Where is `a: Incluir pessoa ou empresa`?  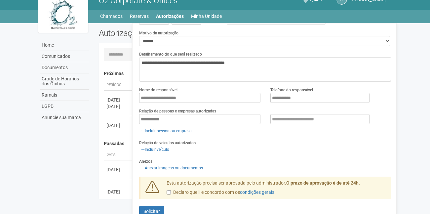
a: Incluir pessoa ou empresa is located at coordinates (166, 131).